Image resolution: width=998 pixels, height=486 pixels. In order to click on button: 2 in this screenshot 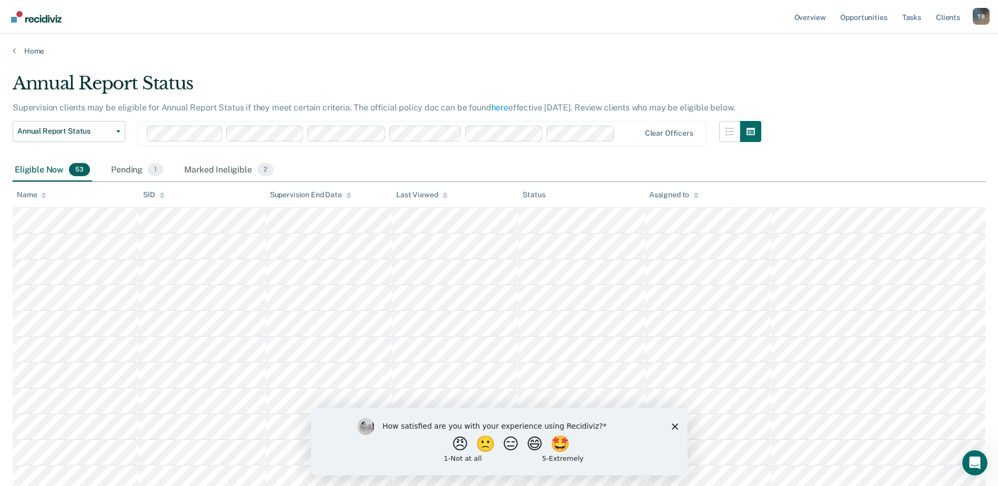, I will do `click(175, 36)`.